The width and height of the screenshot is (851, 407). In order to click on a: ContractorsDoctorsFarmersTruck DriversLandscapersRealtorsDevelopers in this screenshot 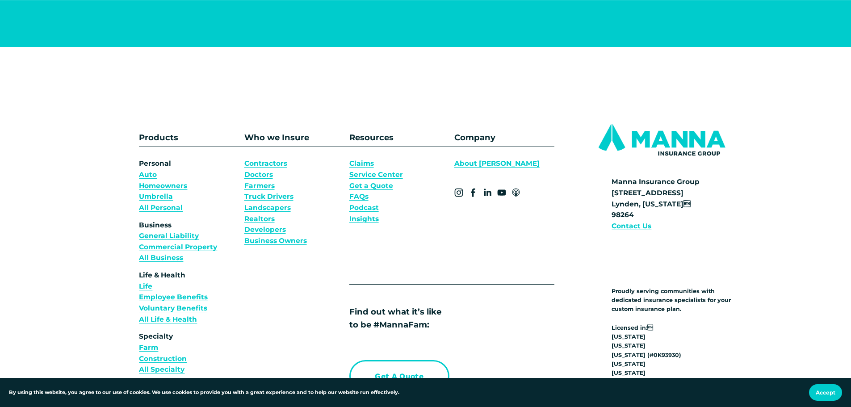, I will do `click(269, 197)`.